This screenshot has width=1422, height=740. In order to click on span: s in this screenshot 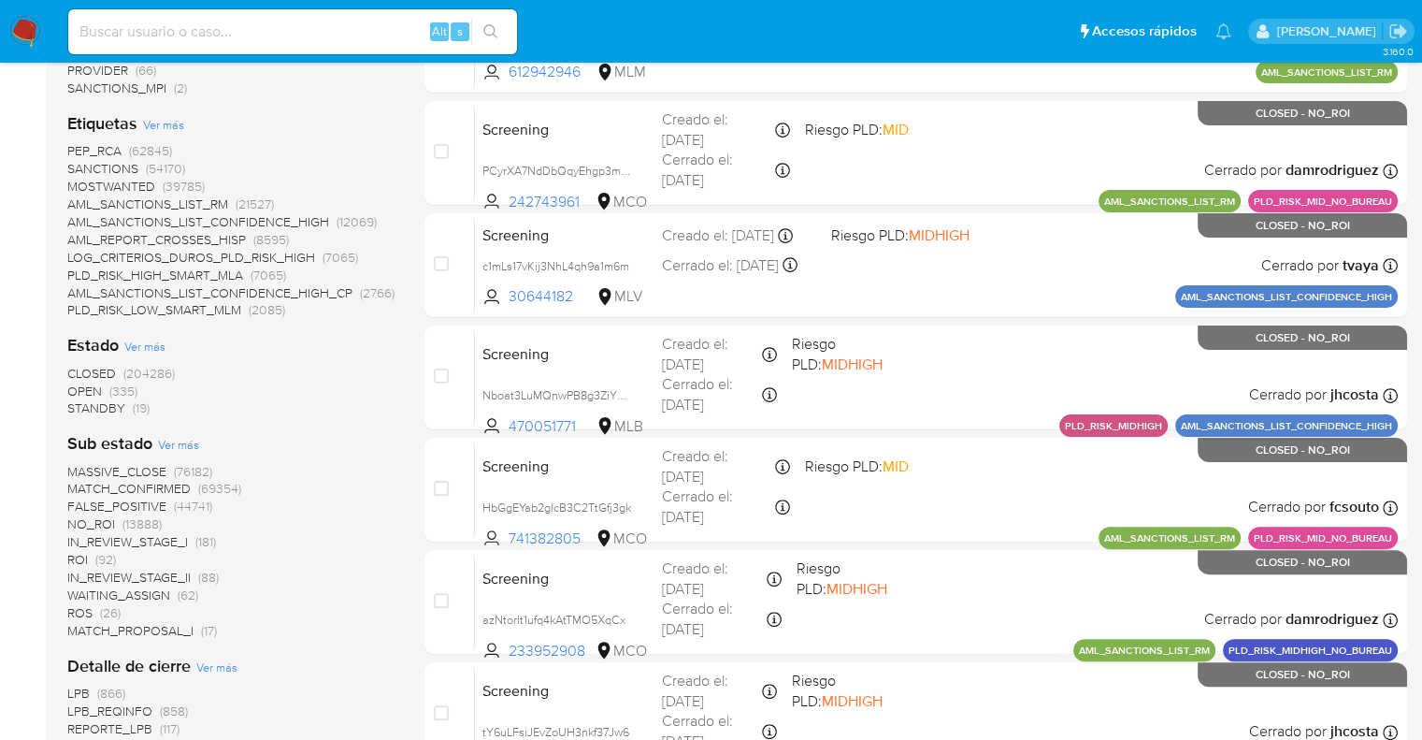, I will do `click(460, 31)`.